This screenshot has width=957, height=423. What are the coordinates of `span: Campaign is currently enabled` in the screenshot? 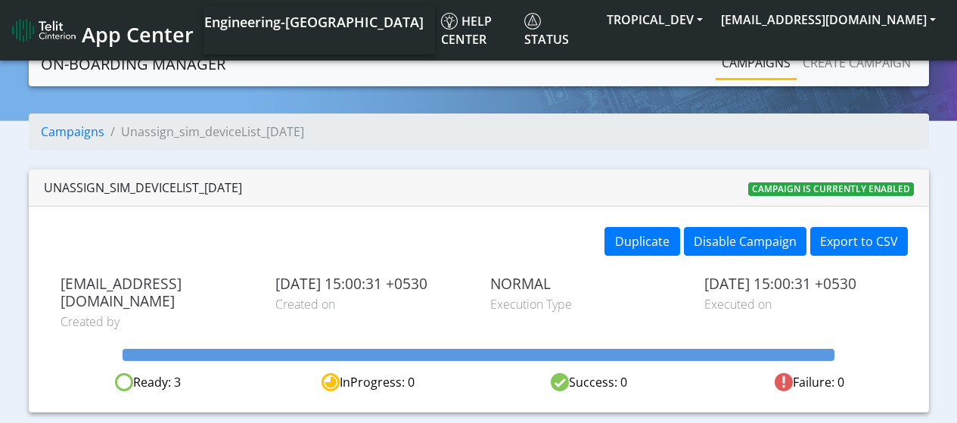 It's located at (831, 189).